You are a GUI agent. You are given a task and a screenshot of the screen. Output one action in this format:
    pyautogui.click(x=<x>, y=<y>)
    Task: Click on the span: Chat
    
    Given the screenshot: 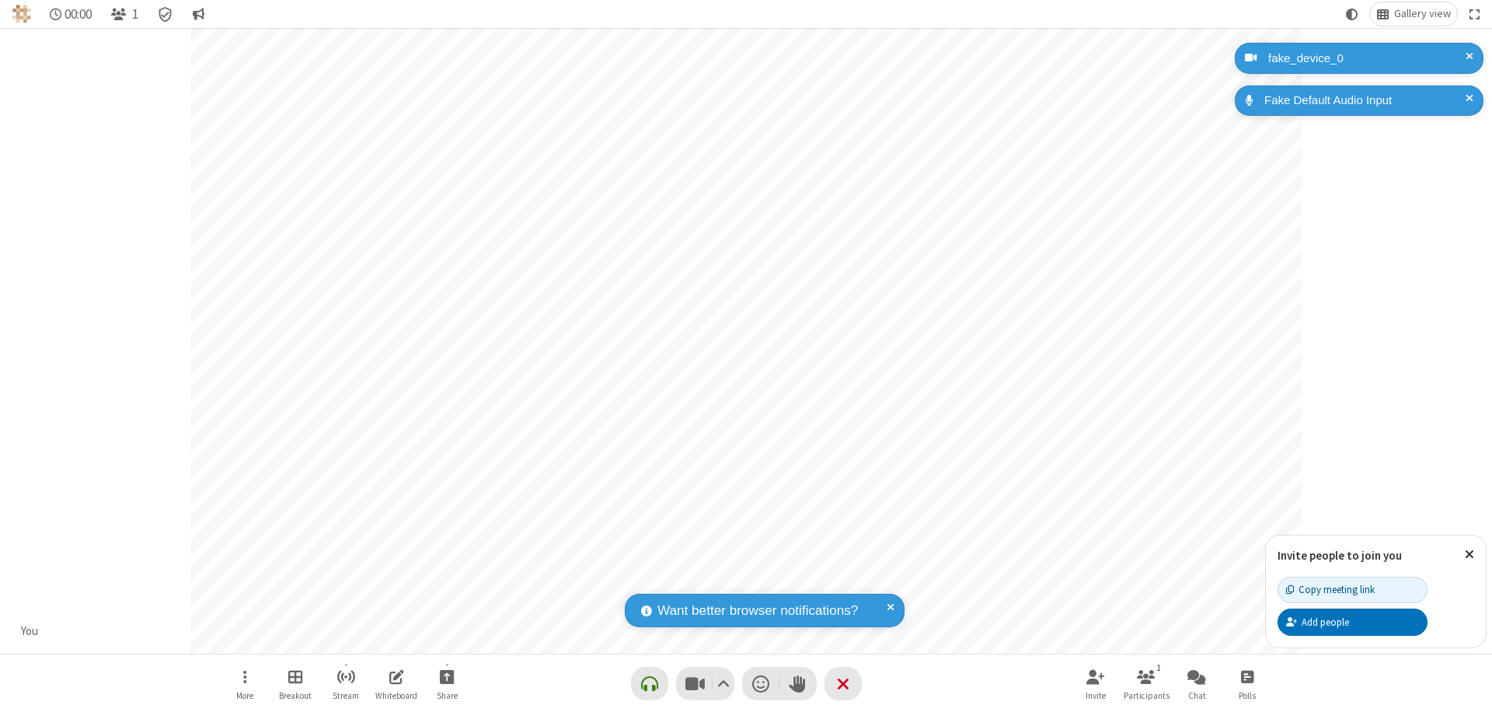 What is the action you would take?
    pyautogui.click(x=1197, y=695)
    